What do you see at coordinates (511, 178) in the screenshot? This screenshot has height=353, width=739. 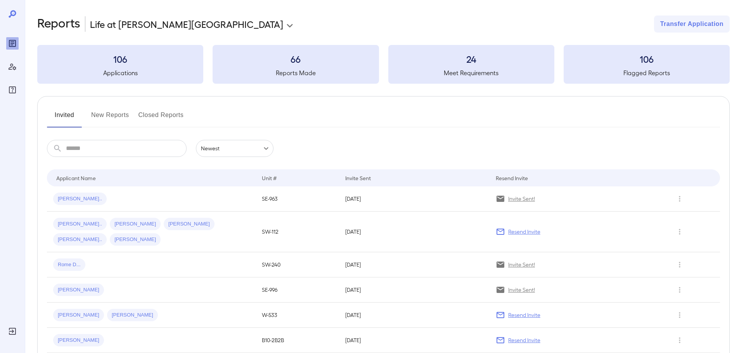 I see `div: Resend Invite` at bounding box center [511, 178].